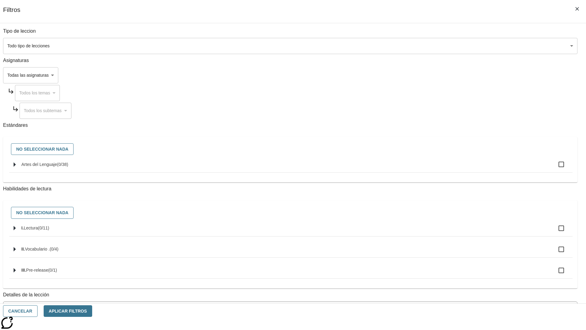  Describe the element at coordinates (290, 189) in the screenshot. I see `p: Habilidades de lectura` at that location.